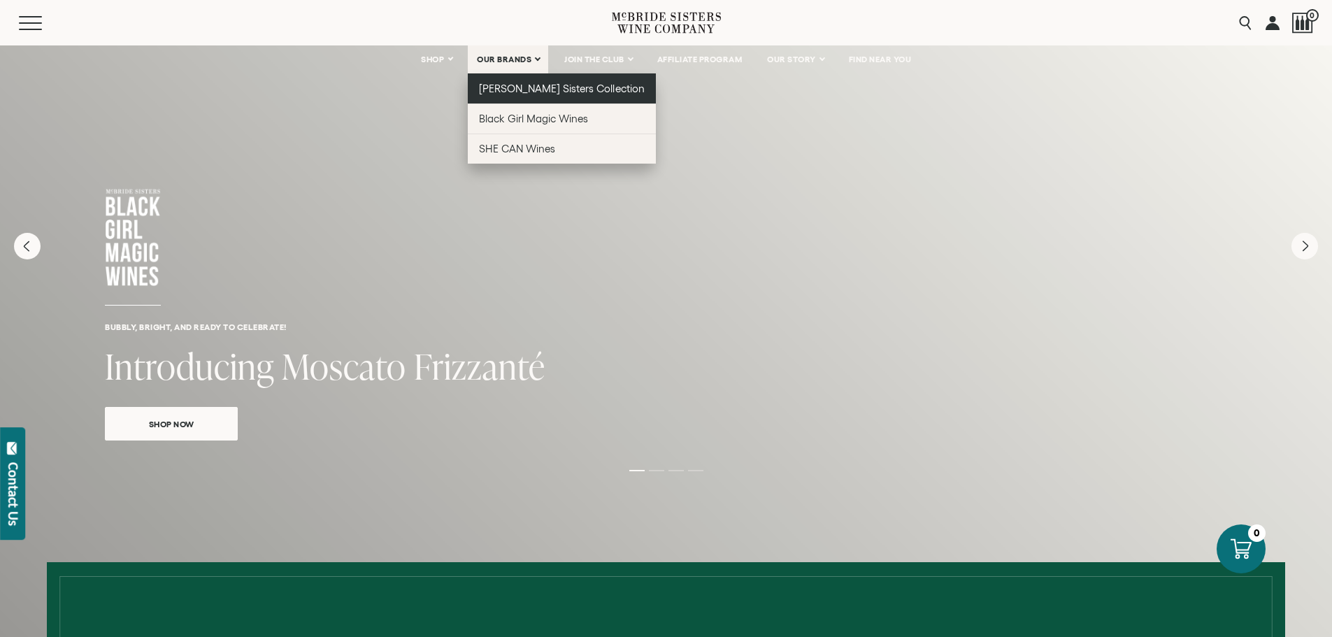 This screenshot has height=637, width=1332. Describe the element at coordinates (637, 471) in the screenshot. I see `li: Page dot 1` at that location.